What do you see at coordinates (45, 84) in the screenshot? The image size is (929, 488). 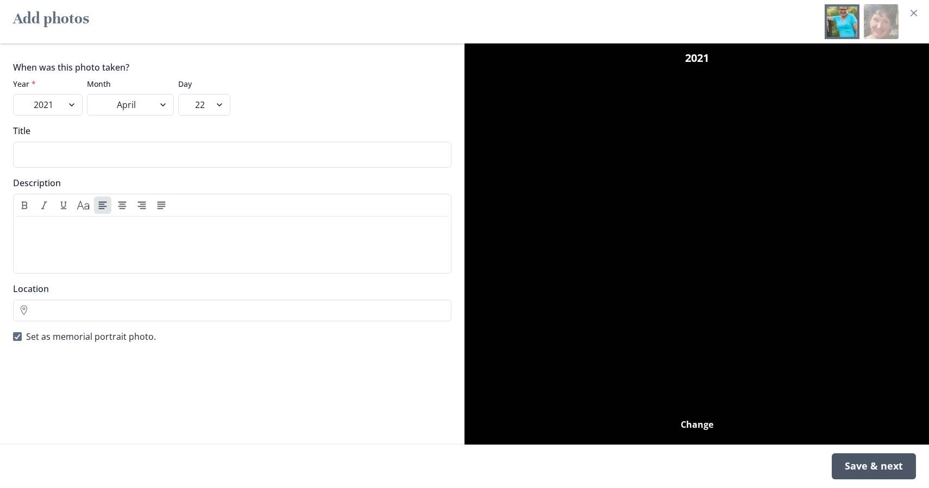 I see `label: Year` at bounding box center [45, 84].